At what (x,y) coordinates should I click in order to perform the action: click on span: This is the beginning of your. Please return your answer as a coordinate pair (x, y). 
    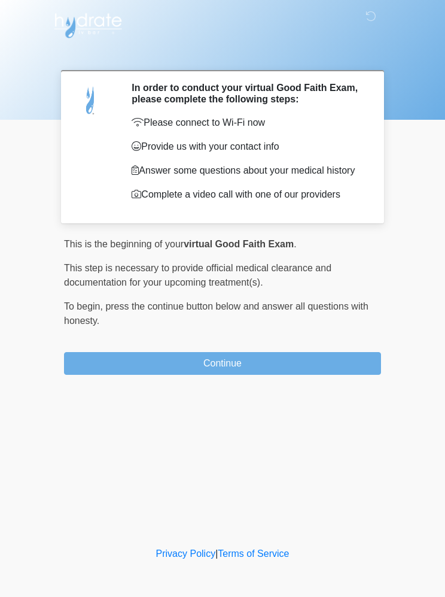
    Looking at the image, I should click on (124, 244).